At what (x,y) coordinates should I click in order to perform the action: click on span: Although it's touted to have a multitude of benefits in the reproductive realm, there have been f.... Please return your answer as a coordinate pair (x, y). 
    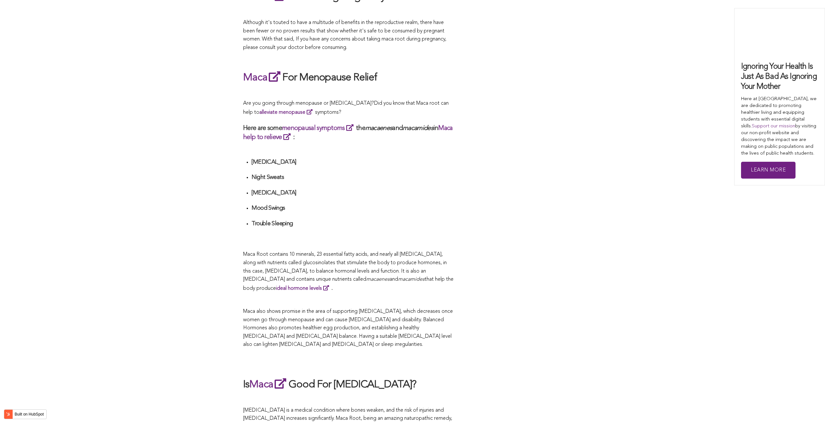
    Looking at the image, I should click on (345, 35).